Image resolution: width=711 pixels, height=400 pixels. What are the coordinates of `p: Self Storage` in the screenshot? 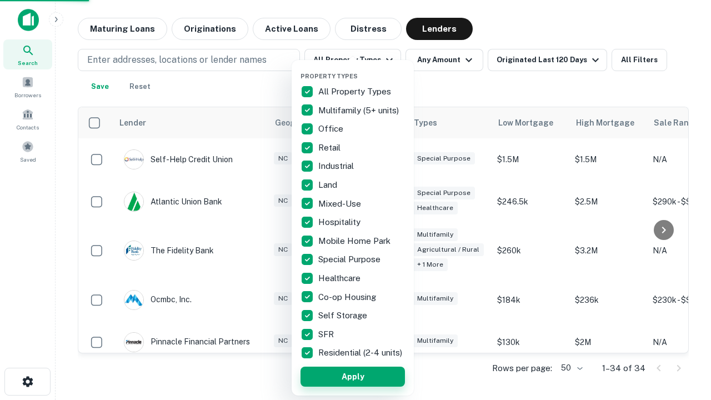 It's located at (344, 316).